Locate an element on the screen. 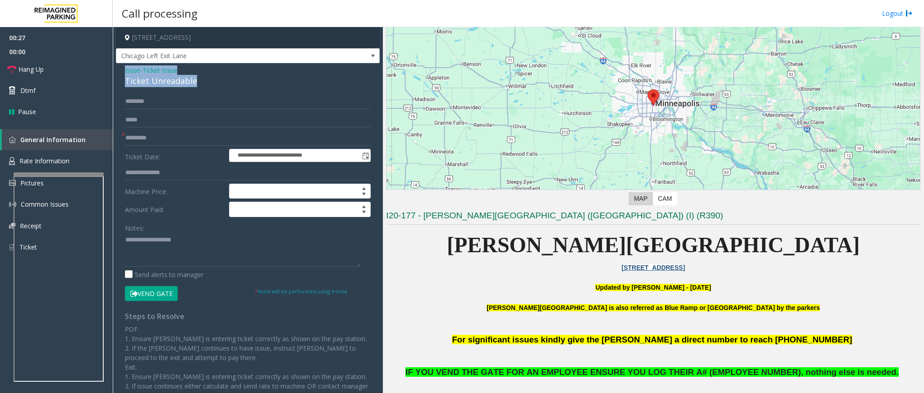 The height and width of the screenshot is (393, 924). span: IF YOU VEND THE GATE FOR AN EMPLOYEE ENSURE YOU LOG THEIR A# (EMPLOYEE NUMBER), nothing else is n... is located at coordinates (651, 372).